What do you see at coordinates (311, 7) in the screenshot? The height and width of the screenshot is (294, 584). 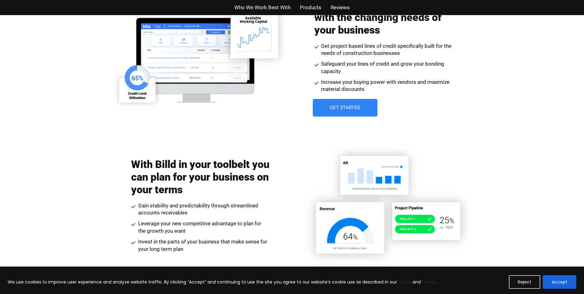 I see `span: Products` at bounding box center [311, 7].